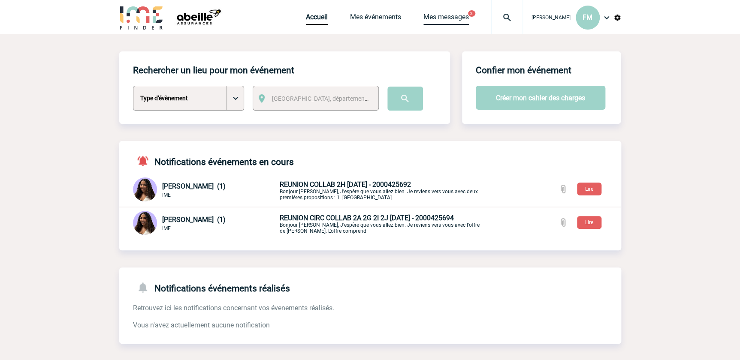 The height and width of the screenshot is (360, 740). Describe the element at coordinates (145, 161) in the screenshot. I see `img: notifications-active-24-px-r.png` at that location.